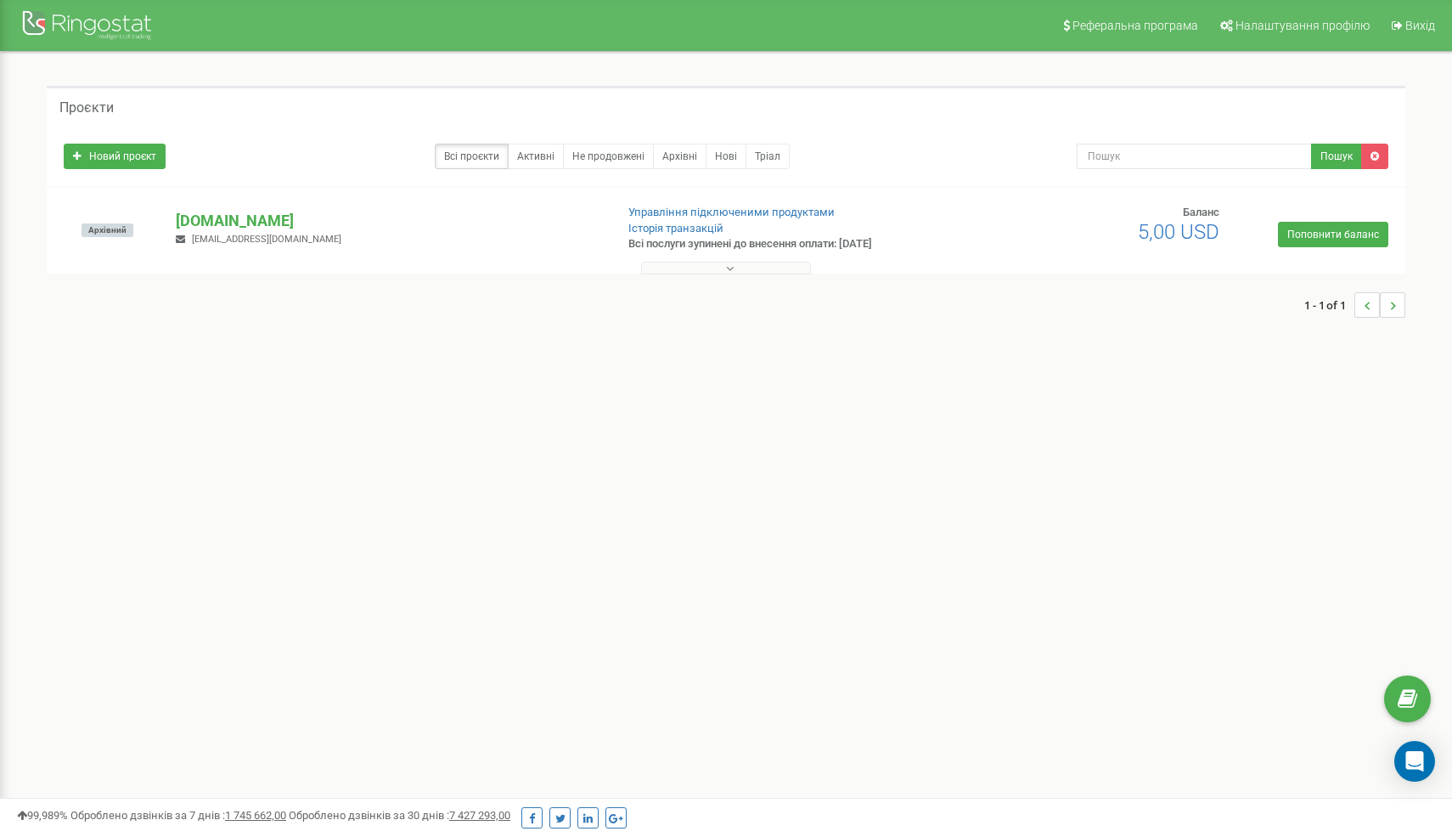  I want to click on span: 5,00 USD, so click(1179, 232).